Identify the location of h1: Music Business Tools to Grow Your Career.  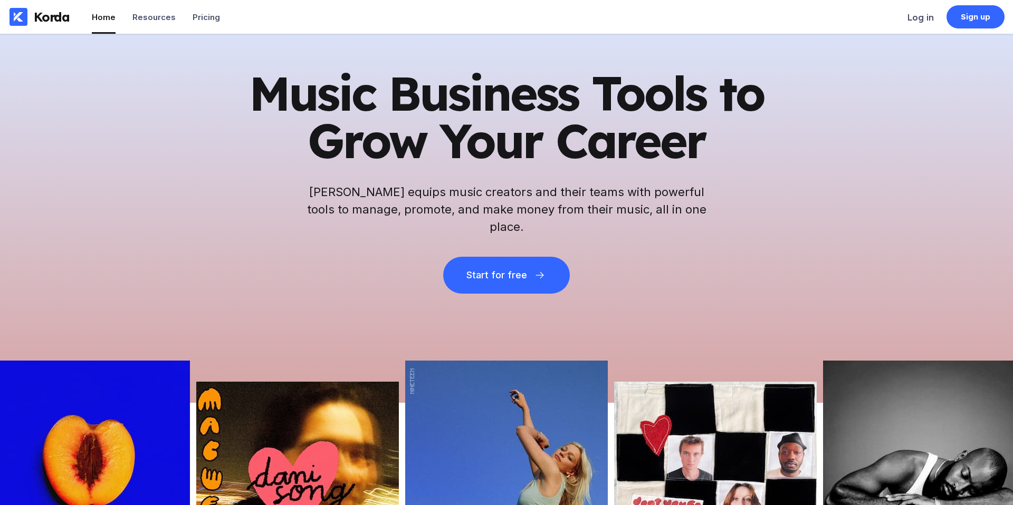
(506, 117).